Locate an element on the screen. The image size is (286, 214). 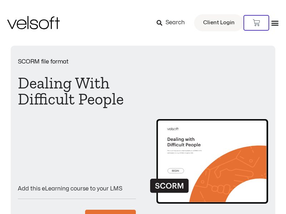
p: Add this eLearning course to your LMS is located at coordinates (77, 189).